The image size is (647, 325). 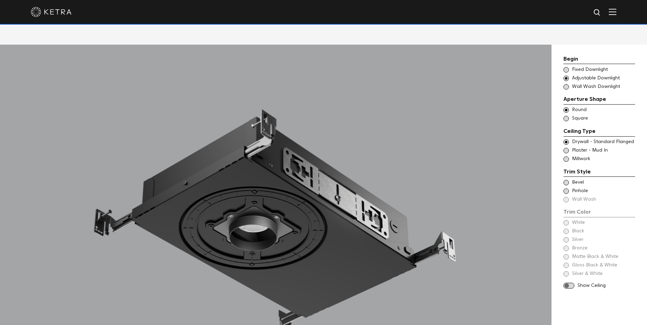 What do you see at coordinates (612, 12) in the screenshot?
I see `img: Hamburger%20Nav.svg` at bounding box center [612, 12].